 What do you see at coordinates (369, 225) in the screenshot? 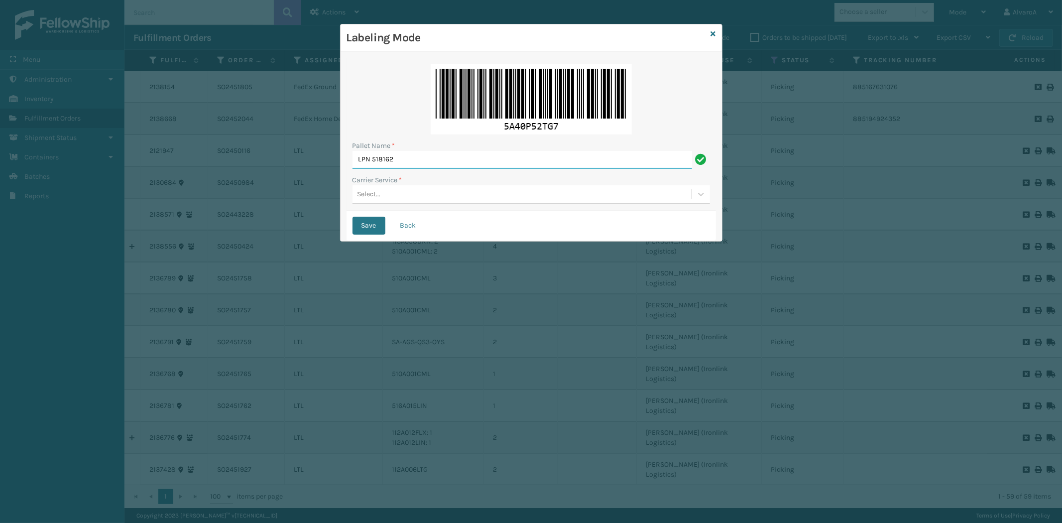
I see `button: Save` at bounding box center [369, 225].